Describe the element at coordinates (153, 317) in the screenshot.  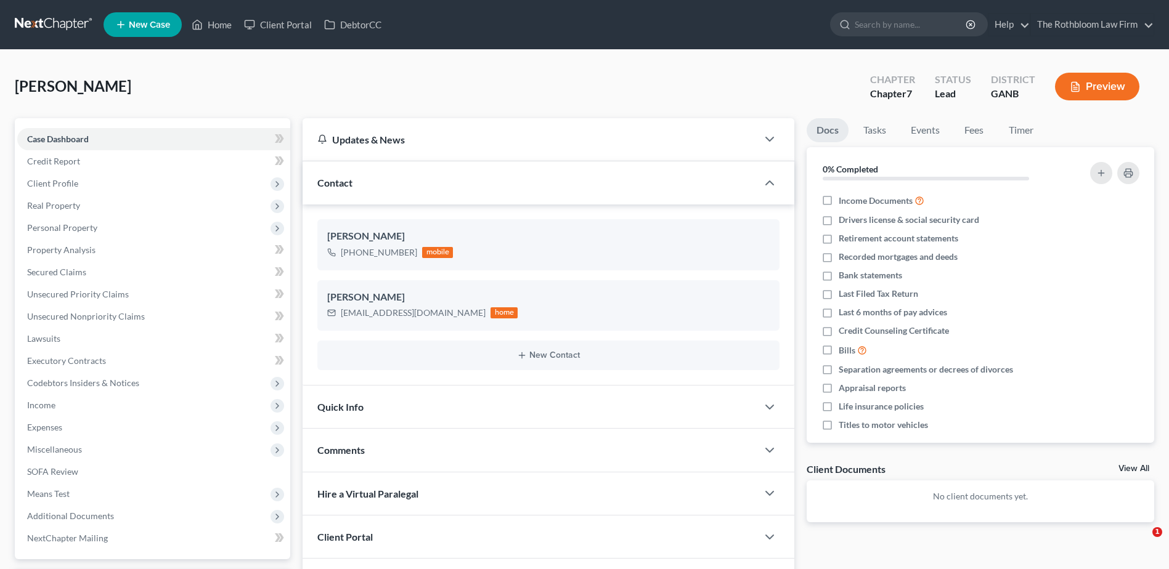
I see `a: Unsecured Nonpriority Claims` at that location.